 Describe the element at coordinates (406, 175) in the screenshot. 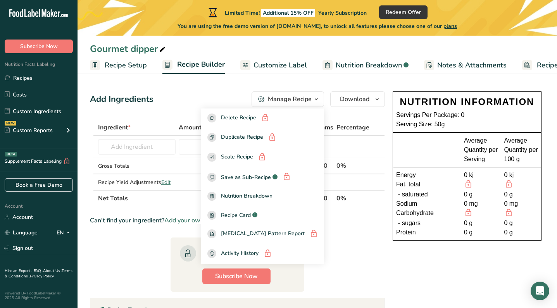

I see `span: Energy` at that location.